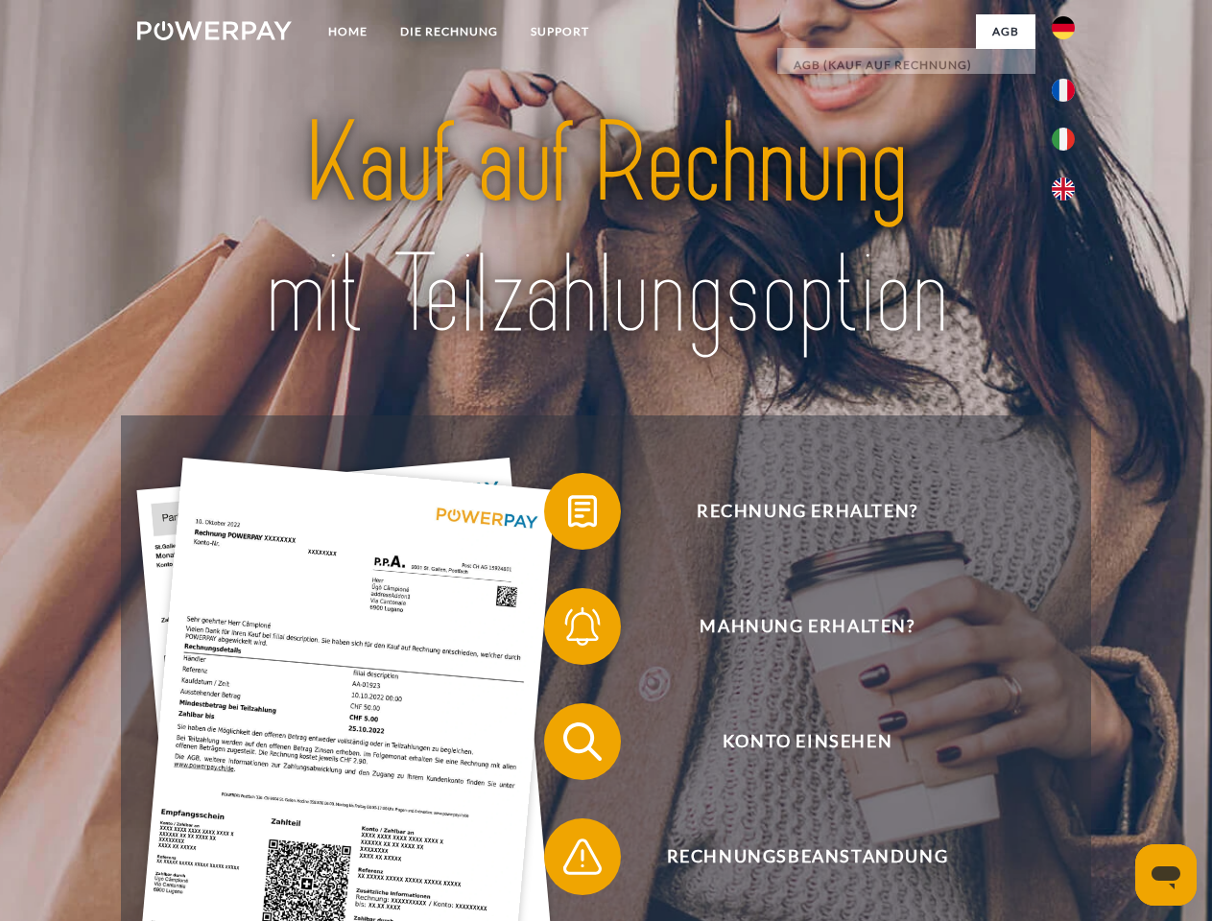 This screenshot has width=1212, height=921. Describe the element at coordinates (449, 32) in the screenshot. I see `a: DIE RECHNUNG` at that location.